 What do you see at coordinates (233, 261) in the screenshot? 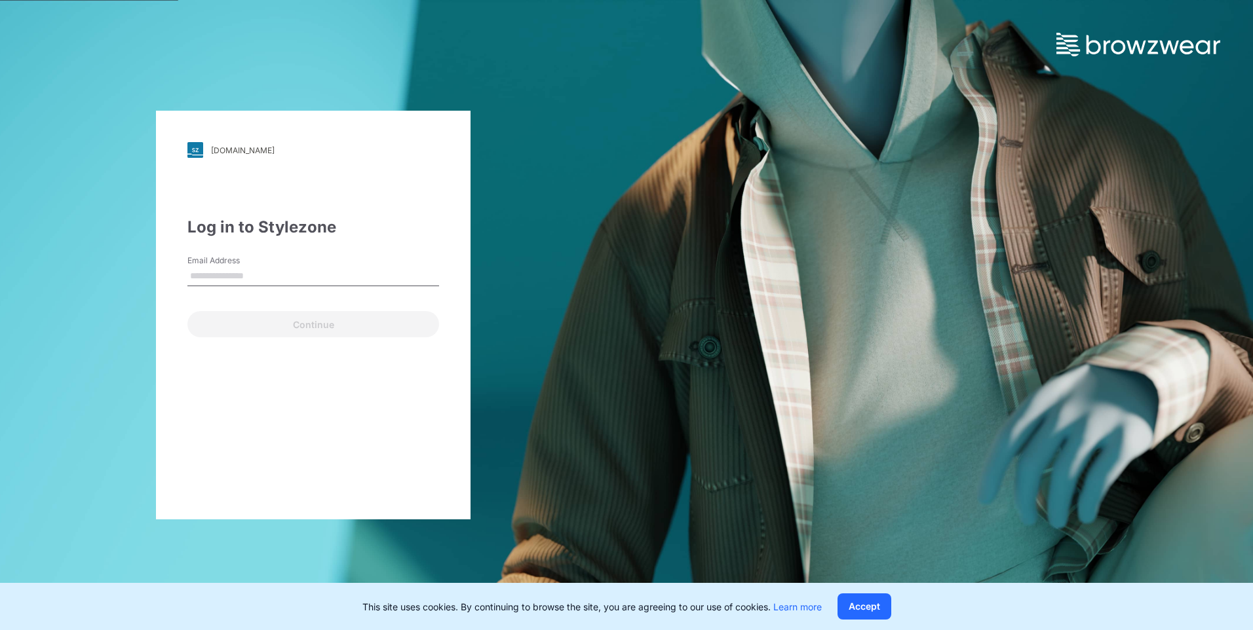
I see `label: Email Address` at bounding box center [233, 261].